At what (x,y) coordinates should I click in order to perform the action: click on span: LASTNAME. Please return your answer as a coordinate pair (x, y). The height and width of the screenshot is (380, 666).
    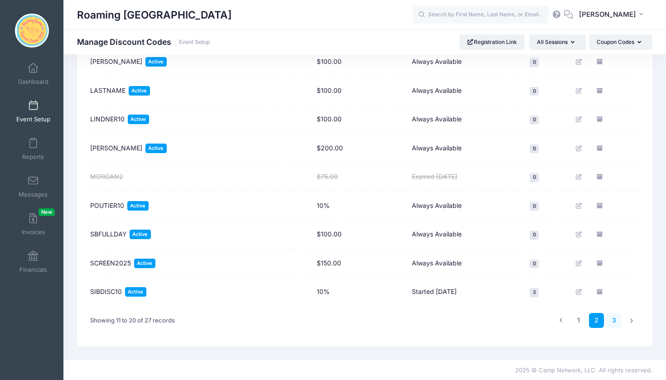
    Looking at the image, I should click on (108, 91).